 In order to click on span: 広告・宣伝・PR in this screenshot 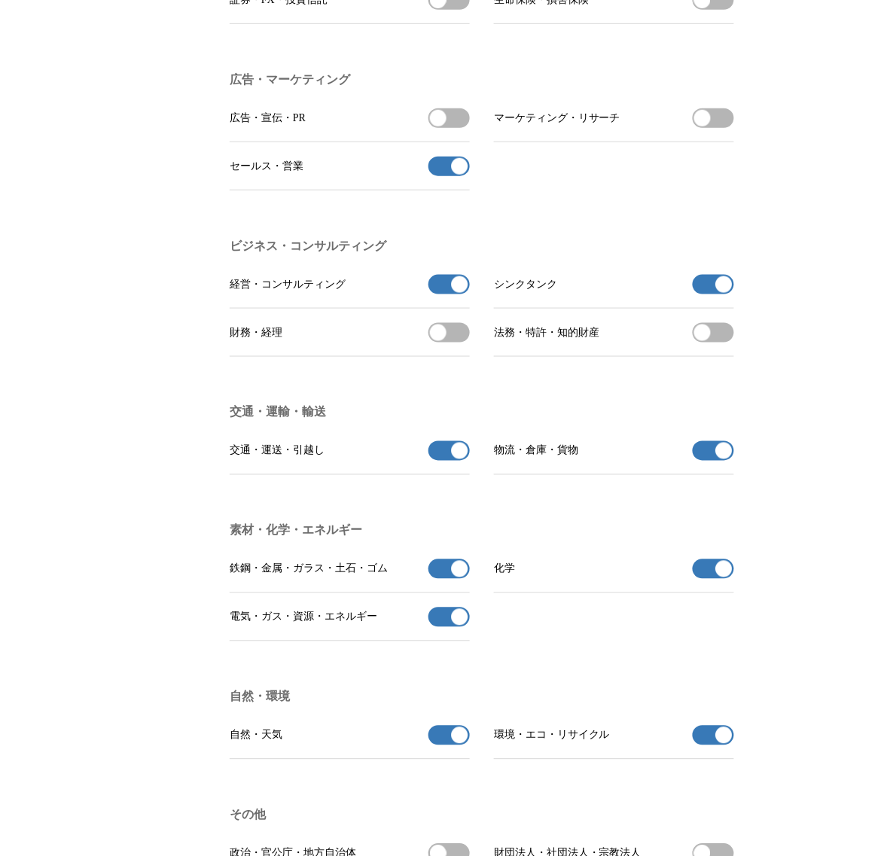, I will do `click(267, 118)`.